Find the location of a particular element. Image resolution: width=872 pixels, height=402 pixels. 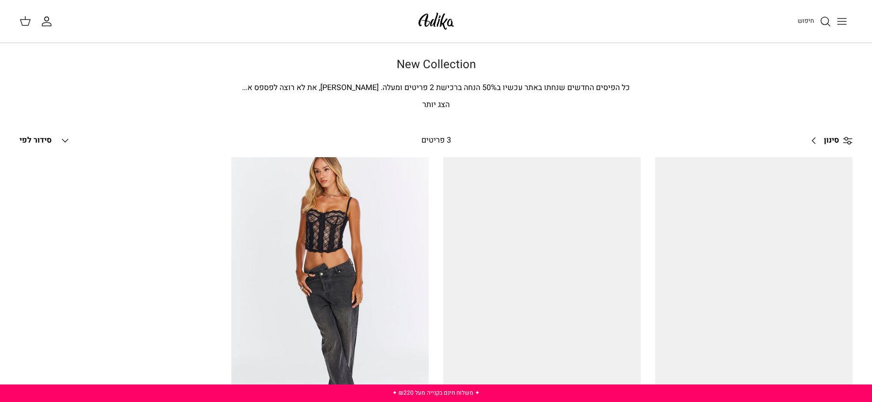

a: סינון is located at coordinates (828, 140).